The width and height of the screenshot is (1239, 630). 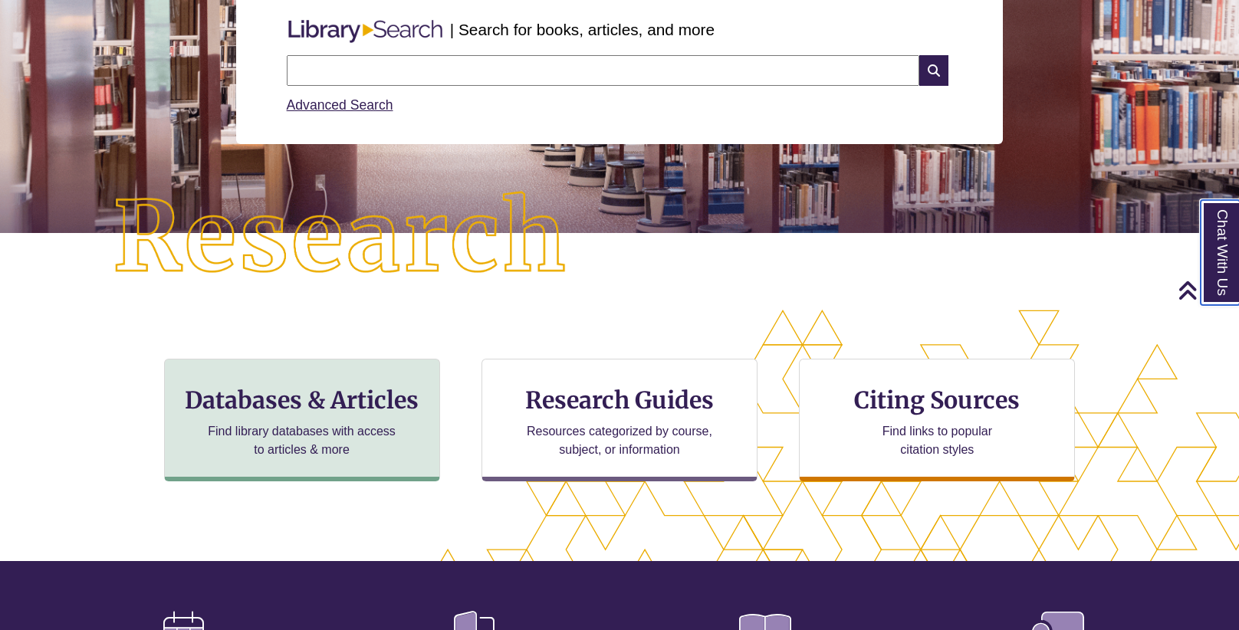 I want to click on img: Libary Search, so click(x=365, y=31).